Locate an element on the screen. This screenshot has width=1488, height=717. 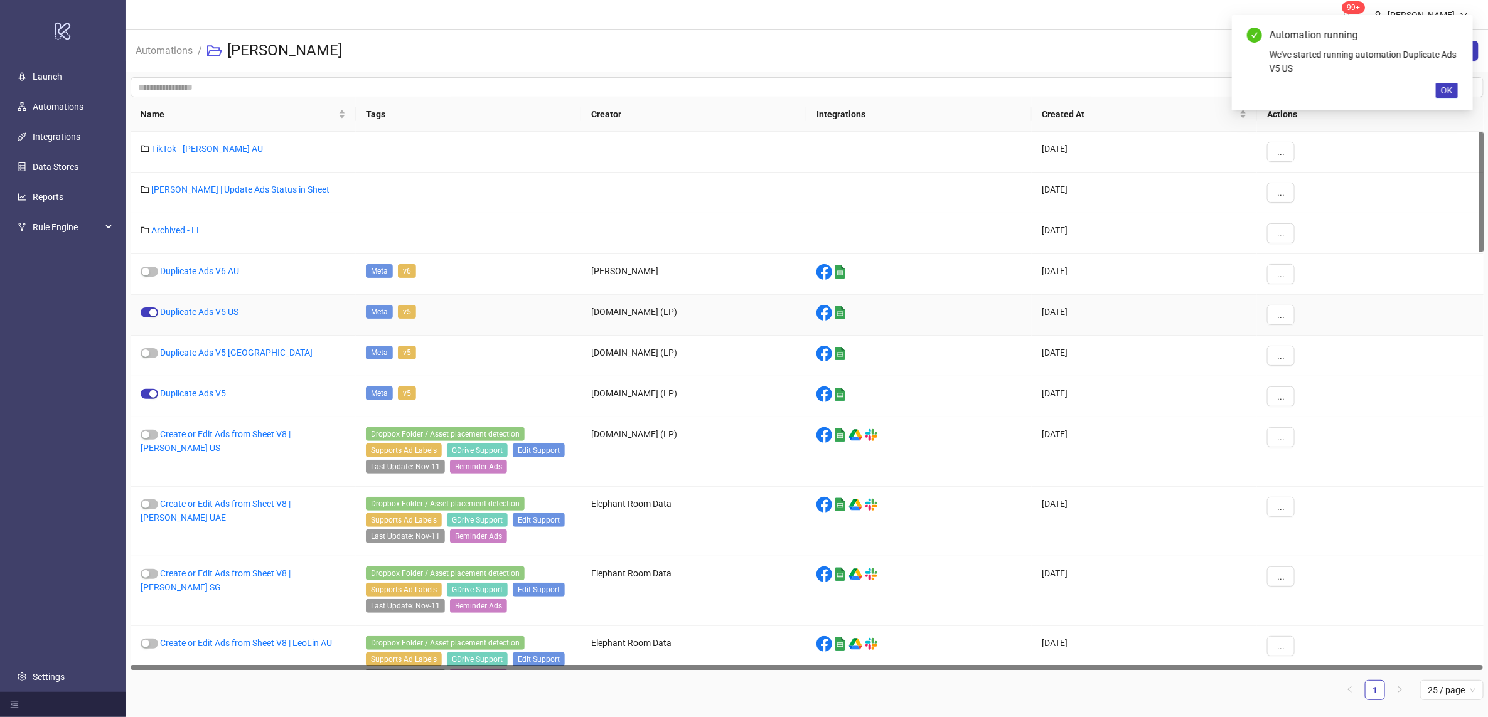
a: Settings is located at coordinates (48, 677).